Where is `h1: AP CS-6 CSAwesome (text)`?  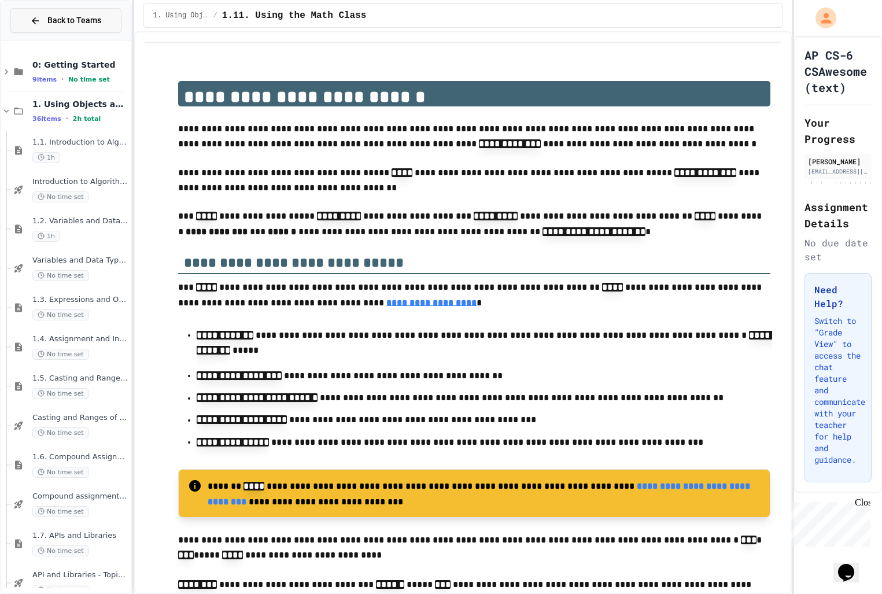 h1: AP CS-6 CSAwesome (text) is located at coordinates (838, 71).